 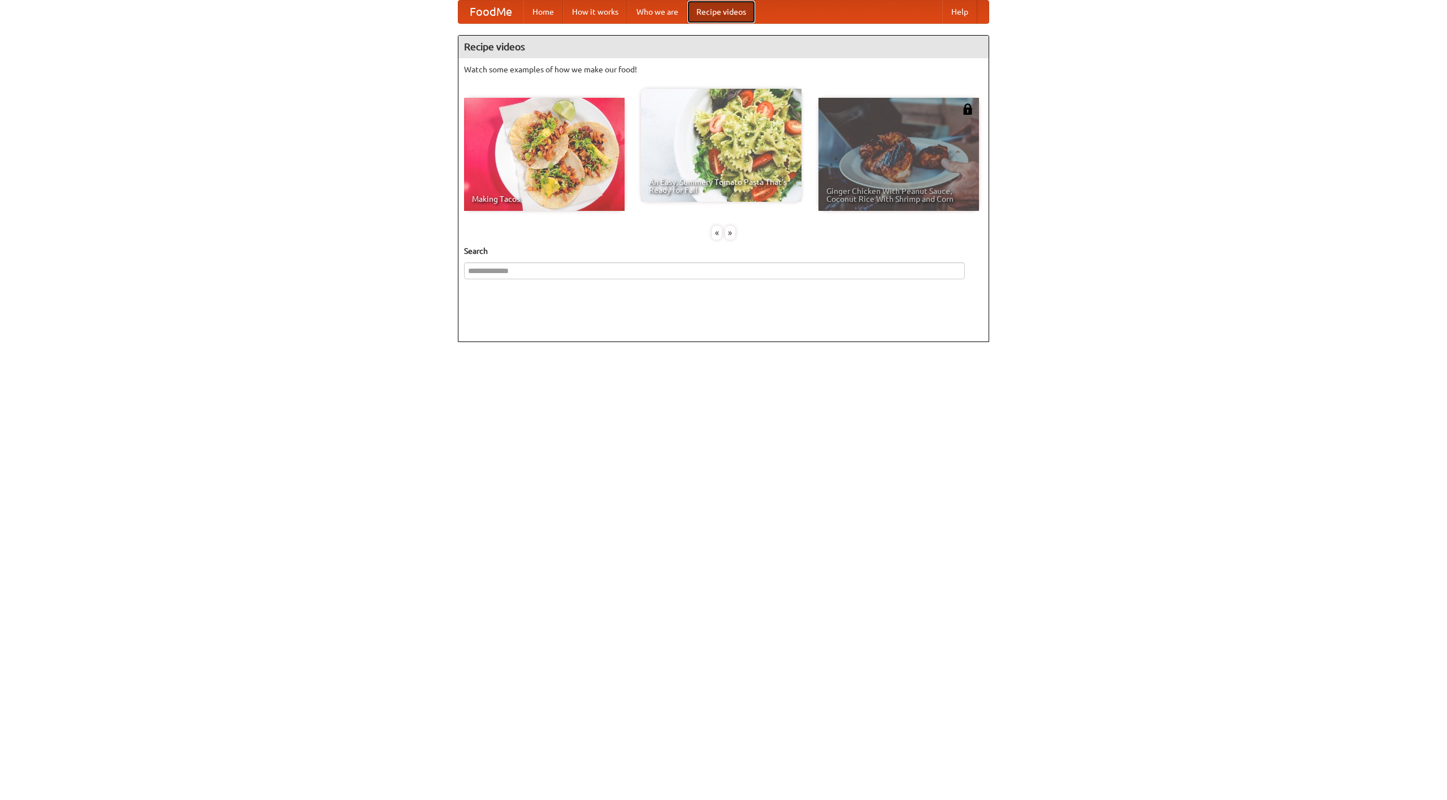 I want to click on p: Watch some examples of how we make our food!, so click(x=723, y=70).